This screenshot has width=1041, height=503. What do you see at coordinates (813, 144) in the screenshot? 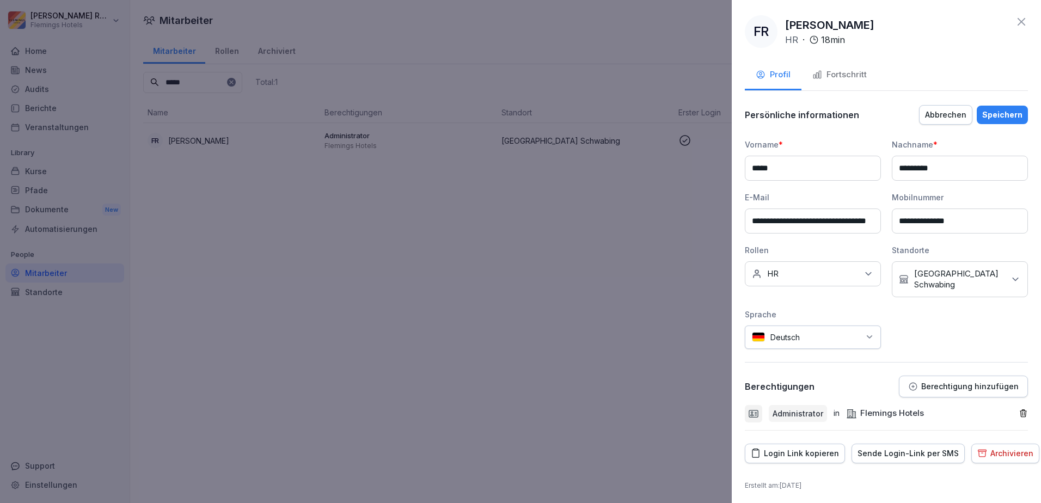
I see `div: Vorname` at bounding box center [813, 144].